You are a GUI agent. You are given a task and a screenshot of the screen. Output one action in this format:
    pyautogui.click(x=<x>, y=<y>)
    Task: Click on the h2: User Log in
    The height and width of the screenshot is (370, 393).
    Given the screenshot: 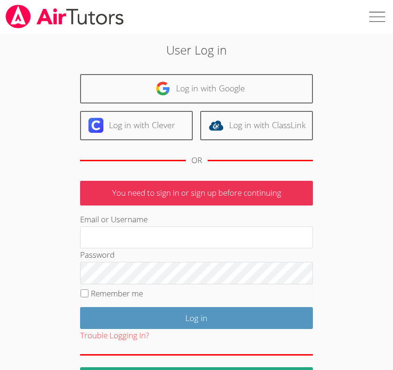 What is the action you would take?
    pyautogui.click(x=197, y=50)
    